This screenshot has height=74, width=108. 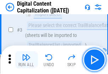 What do you see at coordinates (26, 64) in the screenshot?
I see `div: Run All` at bounding box center [26, 64].